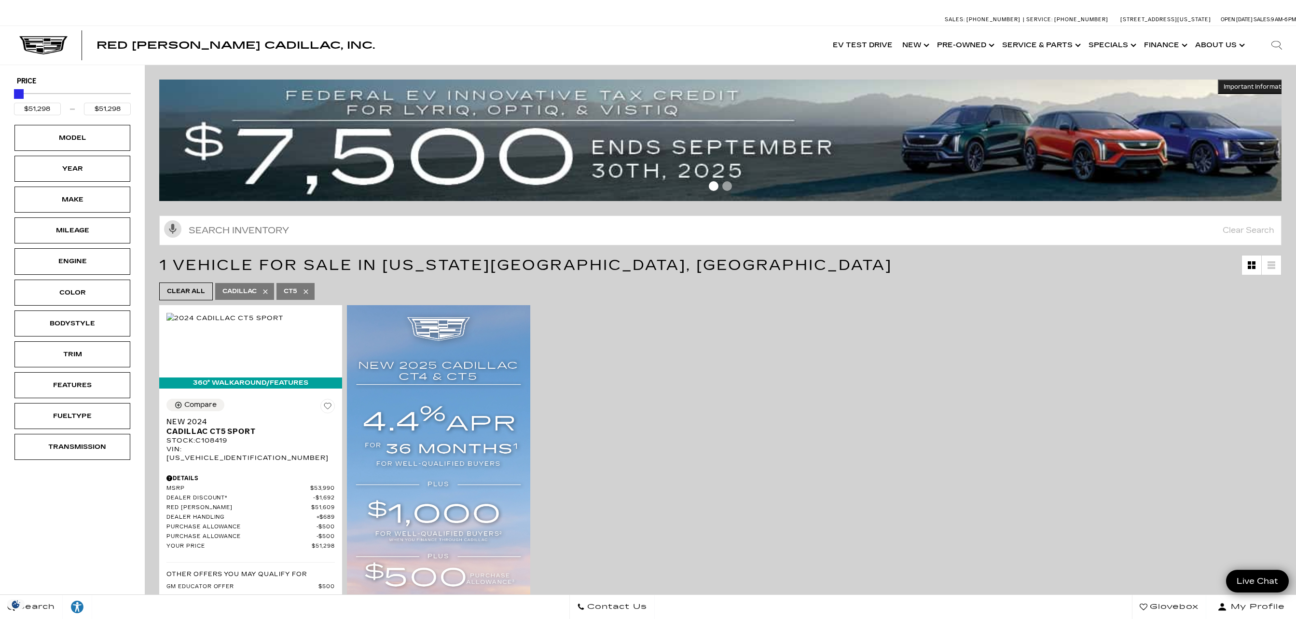  What do you see at coordinates (236, 575) in the screenshot?
I see `p: Other Offers You May Qualify For` at bounding box center [236, 575].